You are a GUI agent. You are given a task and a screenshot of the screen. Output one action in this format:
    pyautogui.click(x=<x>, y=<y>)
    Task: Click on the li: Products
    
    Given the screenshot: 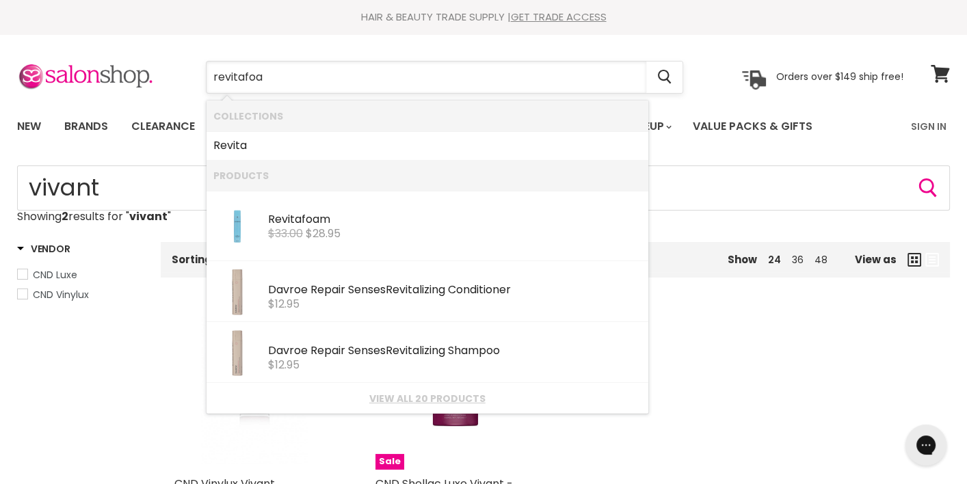 What is the action you would take?
    pyautogui.click(x=427, y=175)
    